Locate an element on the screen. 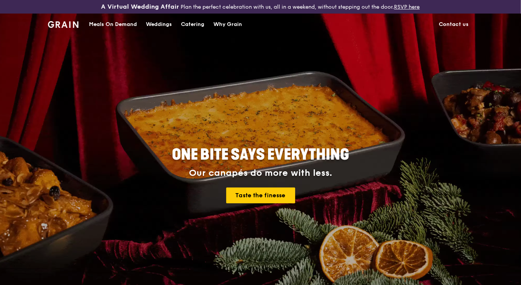 The width and height of the screenshot is (521, 285). img: Grain is located at coordinates (63, 25).